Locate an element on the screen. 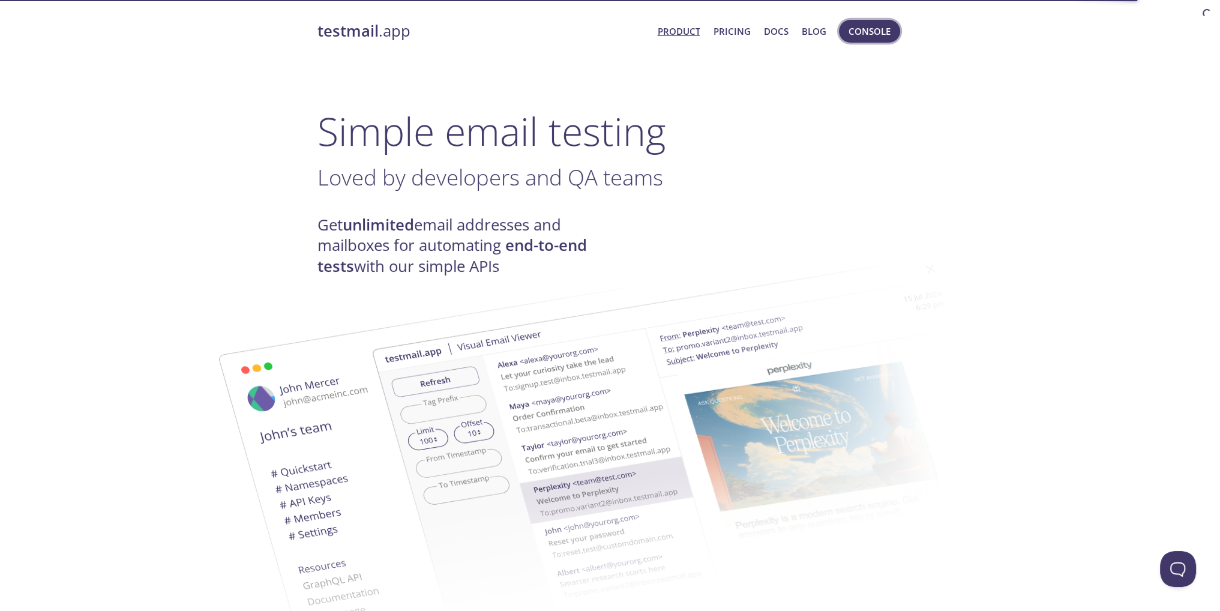 This screenshot has height=611, width=1220. a: testmail.app is located at coordinates (482, 31).